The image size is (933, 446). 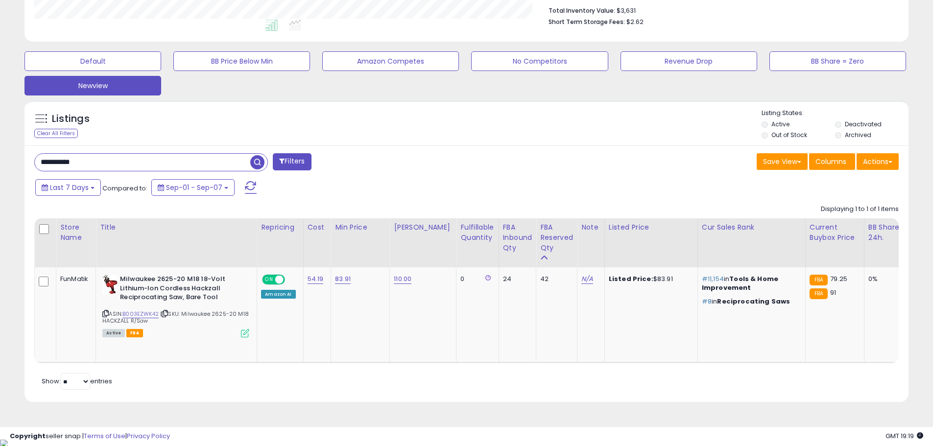 I want to click on span: Sep-01 - Sep-07, so click(x=194, y=188).